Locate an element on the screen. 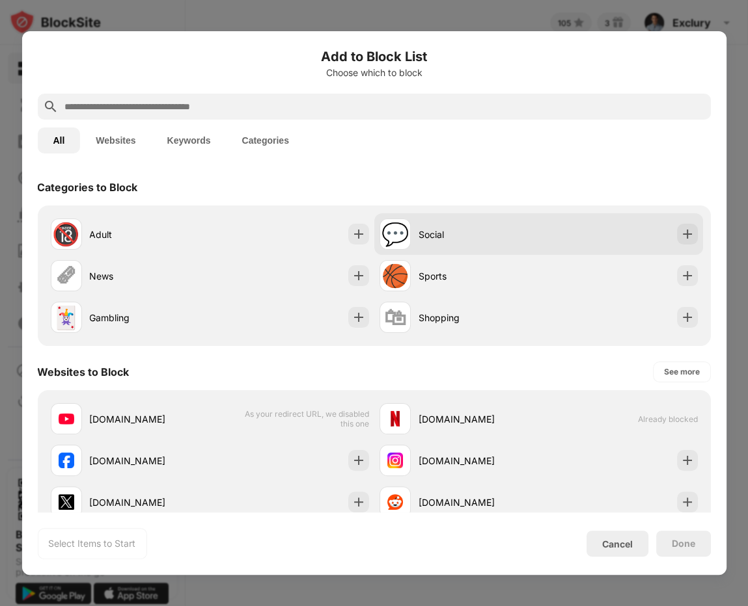 The height and width of the screenshot is (606, 748). div: Sports is located at coordinates (478, 276).